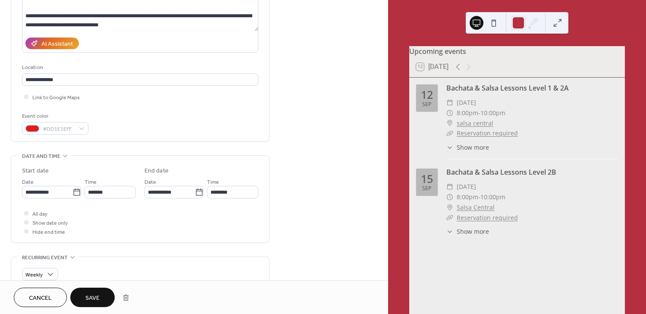  I want to click on span: Date and time, so click(41, 156).